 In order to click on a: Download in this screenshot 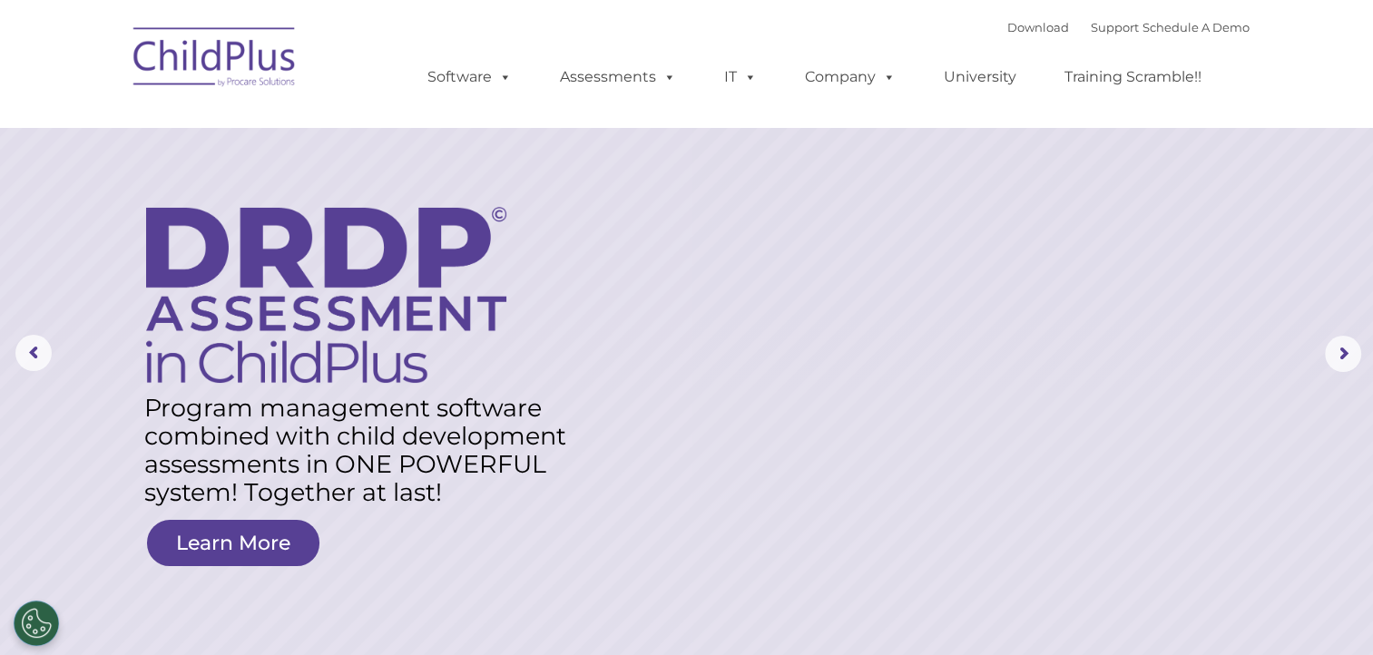, I will do `click(1038, 27)`.